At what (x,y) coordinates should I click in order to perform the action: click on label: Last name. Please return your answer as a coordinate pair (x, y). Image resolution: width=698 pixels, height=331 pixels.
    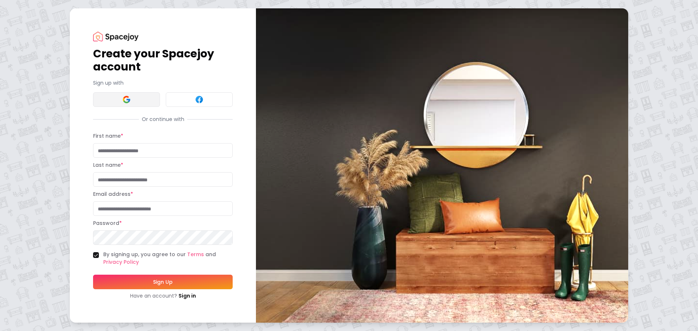
    Looking at the image, I should click on (108, 165).